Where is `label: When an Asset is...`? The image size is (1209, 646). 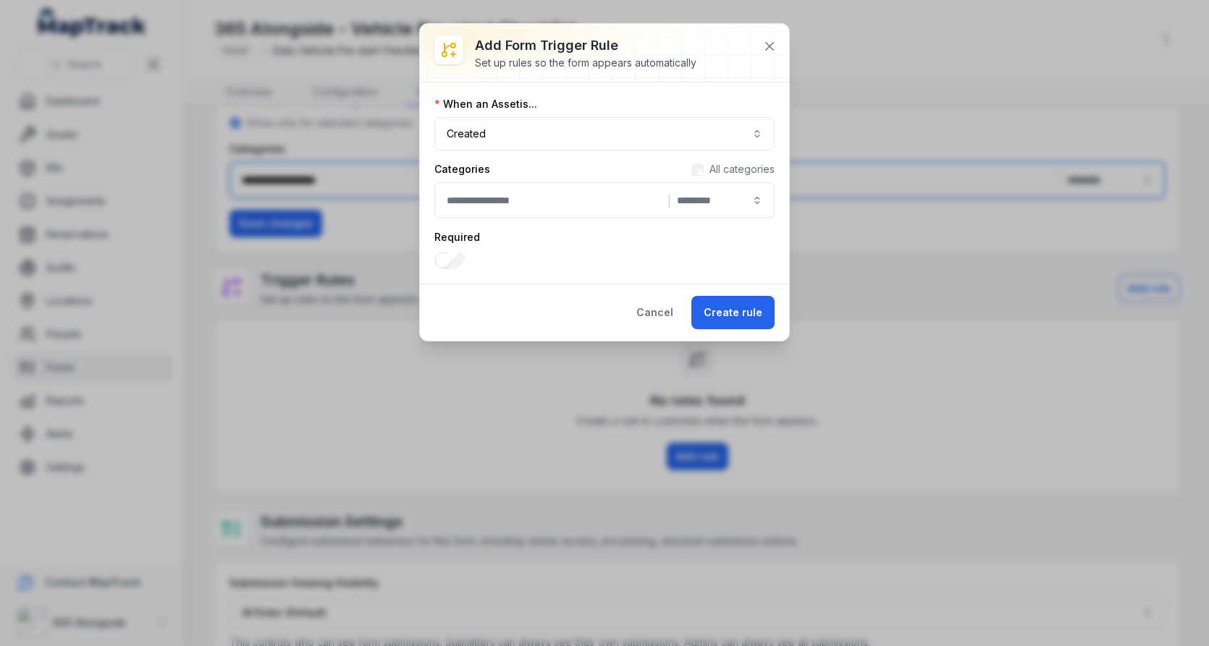 label: When an Asset is... is located at coordinates (486, 104).